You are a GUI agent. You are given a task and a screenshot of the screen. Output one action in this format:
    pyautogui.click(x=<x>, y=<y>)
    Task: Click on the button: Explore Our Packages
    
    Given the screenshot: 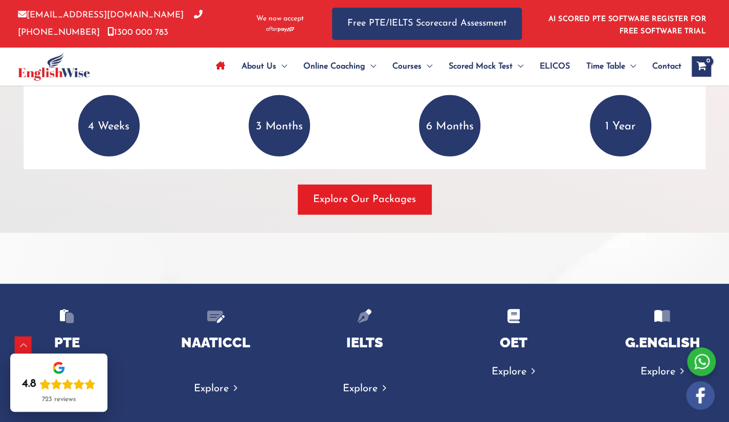 What is the action you would take?
    pyautogui.click(x=364, y=199)
    